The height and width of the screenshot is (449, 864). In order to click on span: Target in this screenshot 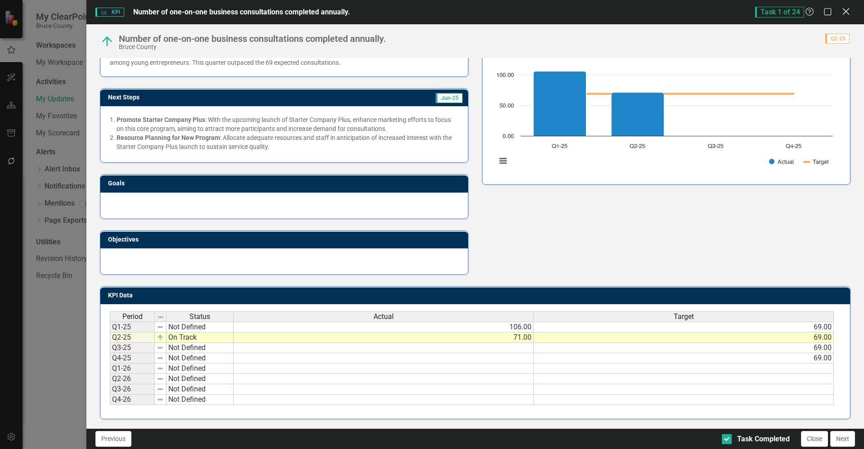, I will do `click(683, 317)`.